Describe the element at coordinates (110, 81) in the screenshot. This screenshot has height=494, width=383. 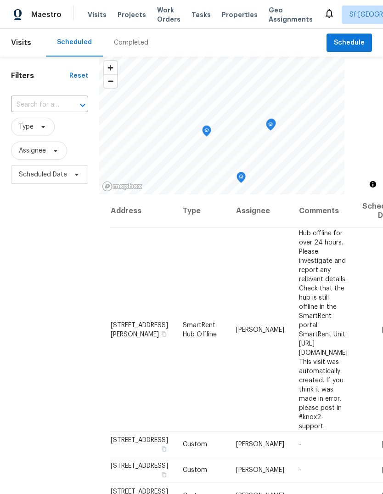
I see `span: Zoom out` at that location.